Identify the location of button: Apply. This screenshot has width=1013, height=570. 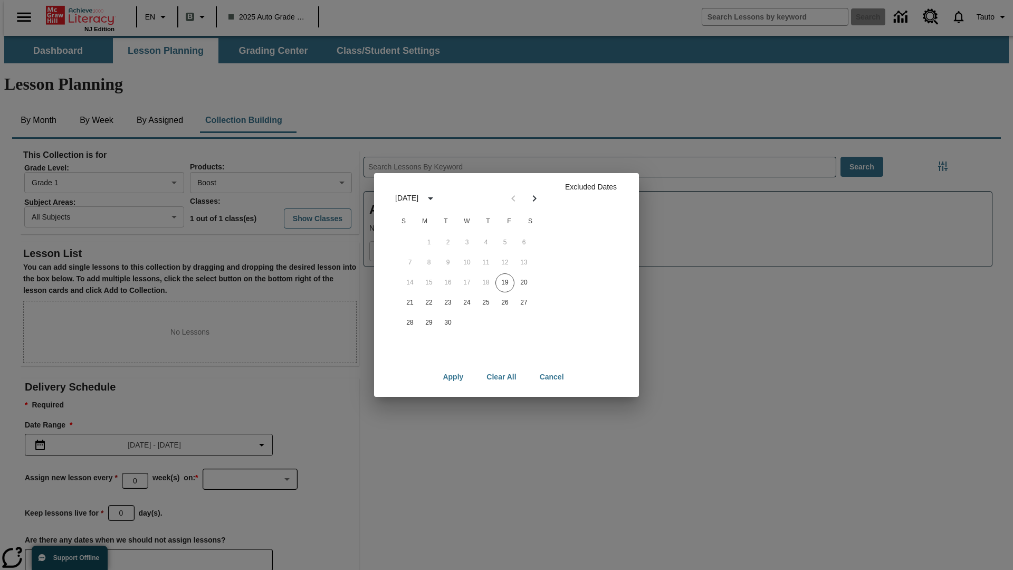
(453, 377).